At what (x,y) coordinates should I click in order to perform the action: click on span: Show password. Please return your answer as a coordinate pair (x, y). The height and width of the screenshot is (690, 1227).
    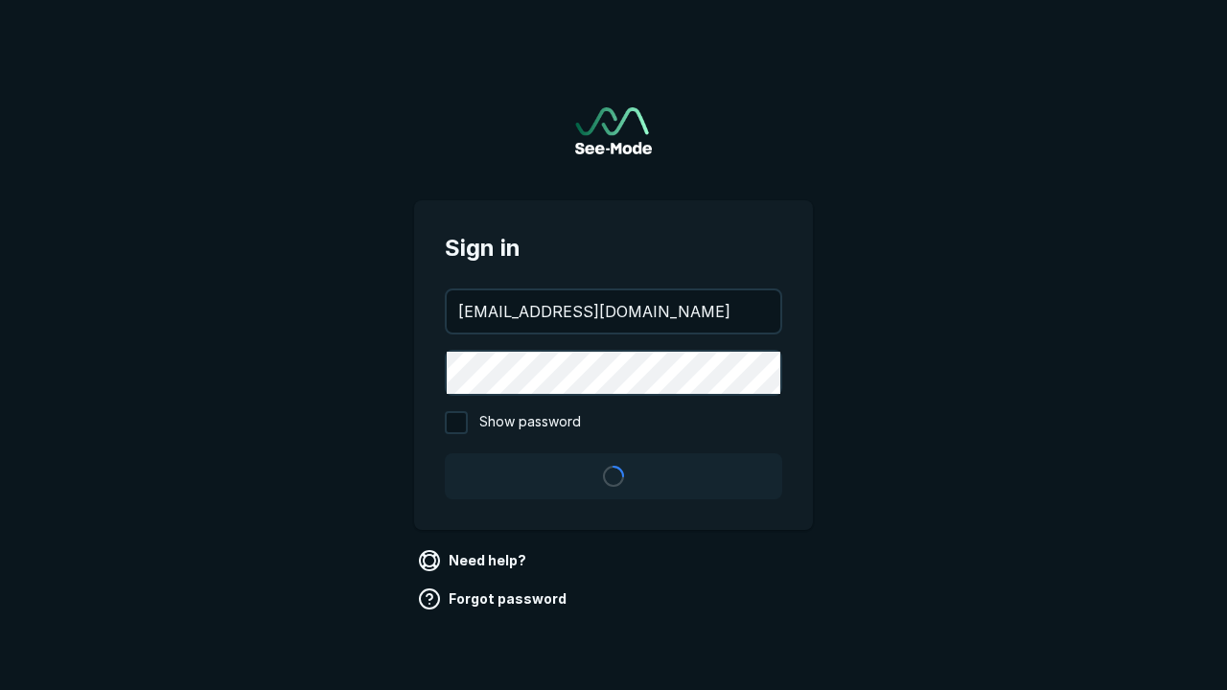
    Looking at the image, I should click on (530, 423).